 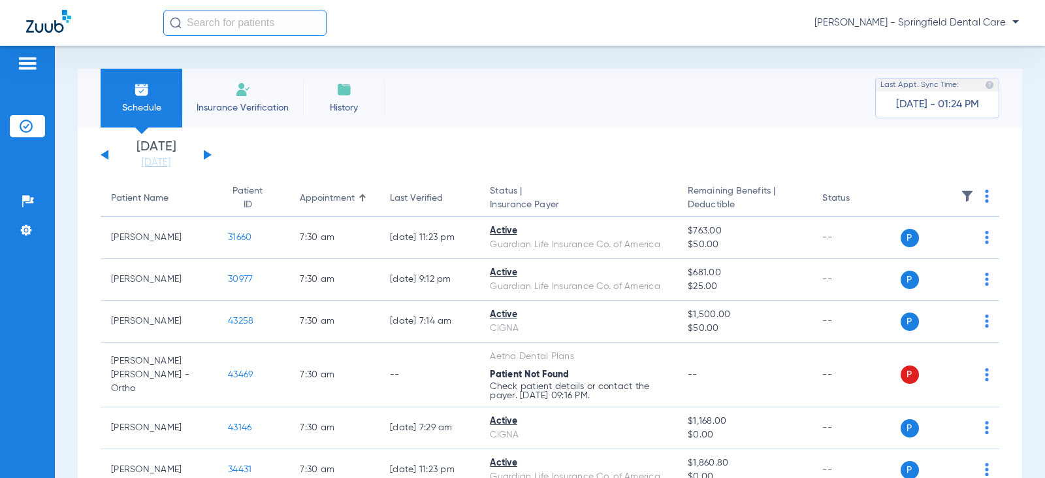 What do you see at coordinates (240, 279) in the screenshot?
I see `span: 30977` at bounding box center [240, 279].